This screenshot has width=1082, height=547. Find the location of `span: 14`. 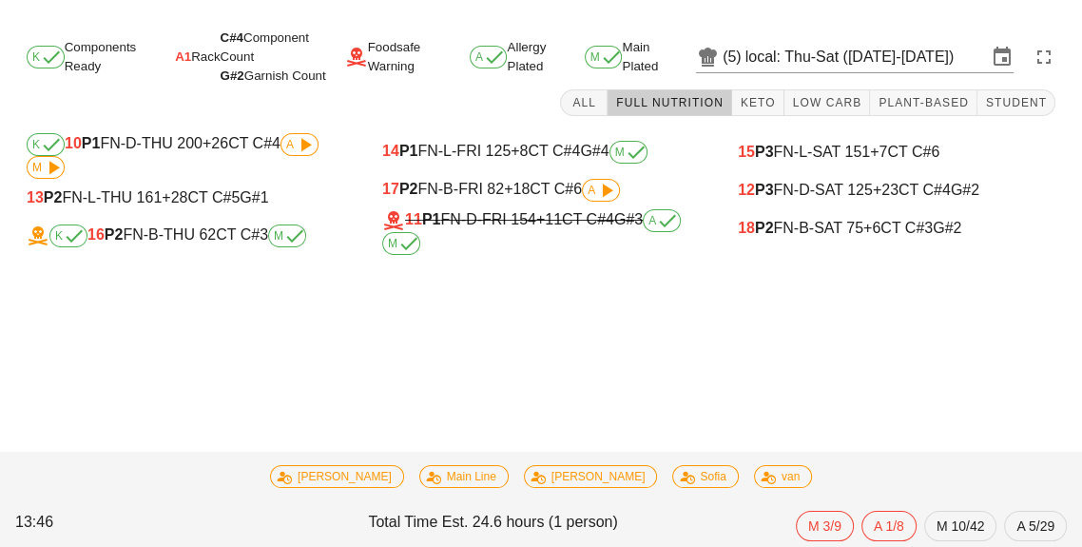

span: 14 is located at coordinates (391, 150).